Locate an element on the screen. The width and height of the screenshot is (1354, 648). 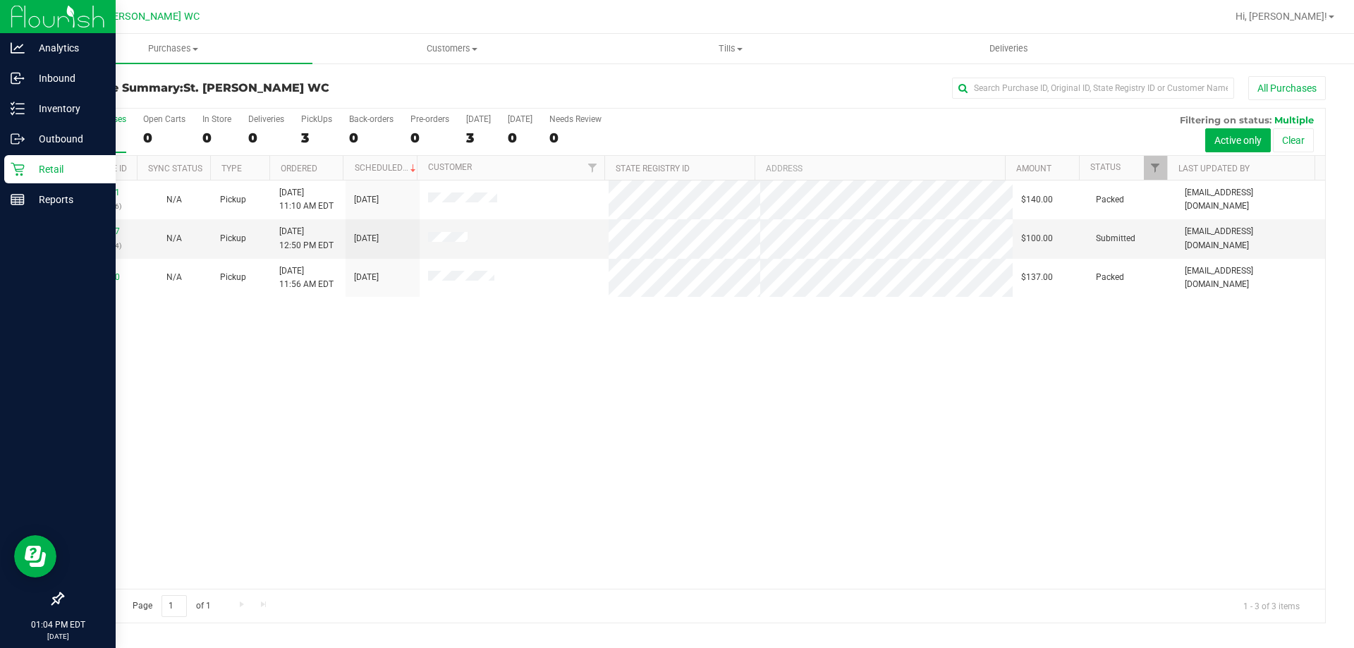
a: Sync Status is located at coordinates (175, 169).